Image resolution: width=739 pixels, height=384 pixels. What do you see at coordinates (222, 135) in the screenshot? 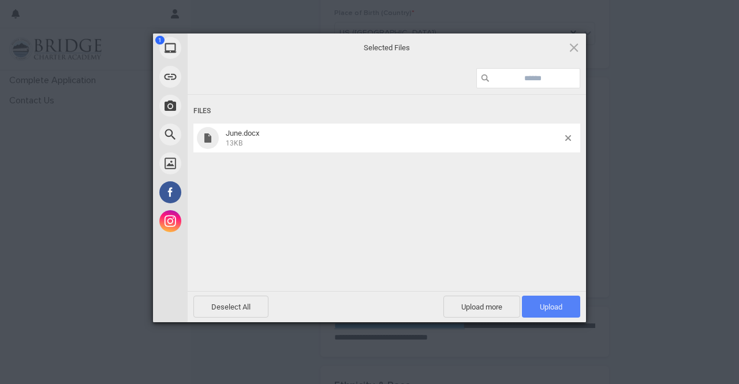
I see `div: Web Search` at bounding box center [222, 135].